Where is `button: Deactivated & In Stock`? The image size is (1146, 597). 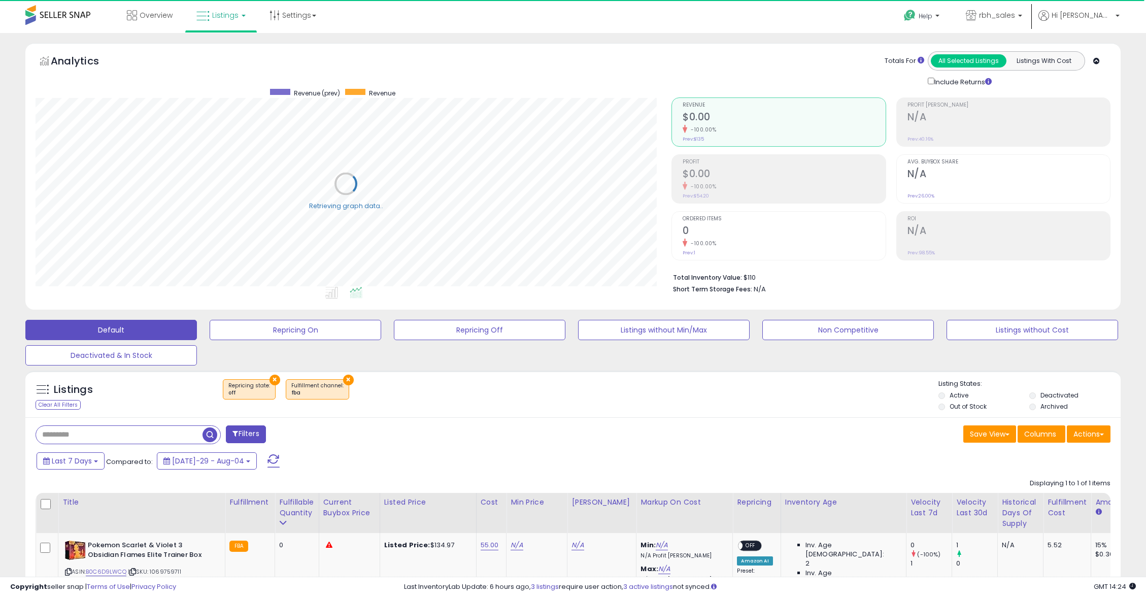 button: Deactivated & In Stock is located at coordinates (111, 355).